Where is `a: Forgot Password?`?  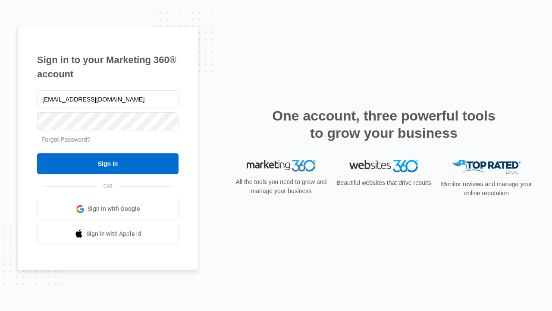
a: Forgot Password? is located at coordinates (66, 139).